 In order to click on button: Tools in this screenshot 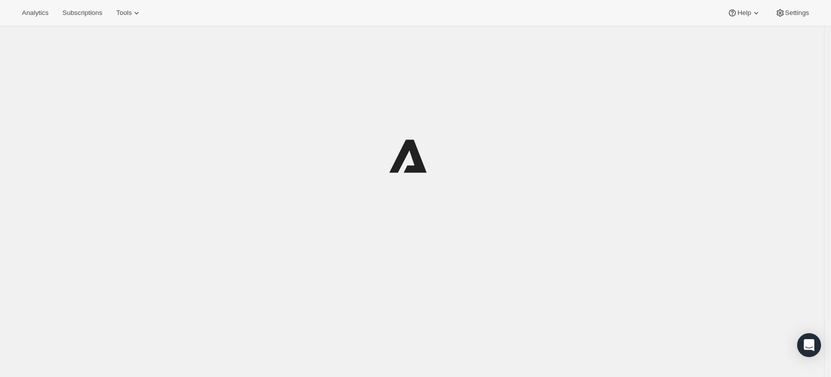, I will do `click(129, 13)`.